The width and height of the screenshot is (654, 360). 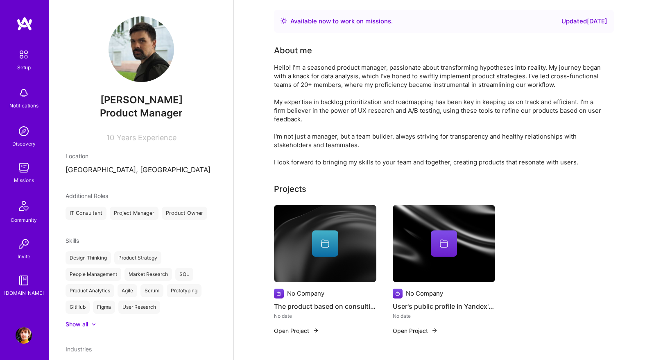 What do you see at coordinates (134, 213) in the screenshot?
I see `div: Project Manager` at bounding box center [134, 213].